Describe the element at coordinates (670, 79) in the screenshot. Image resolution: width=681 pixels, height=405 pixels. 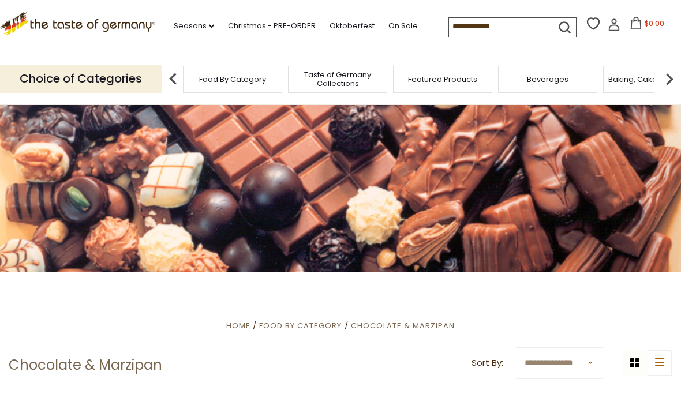
I see `img: next arrow` at that location.